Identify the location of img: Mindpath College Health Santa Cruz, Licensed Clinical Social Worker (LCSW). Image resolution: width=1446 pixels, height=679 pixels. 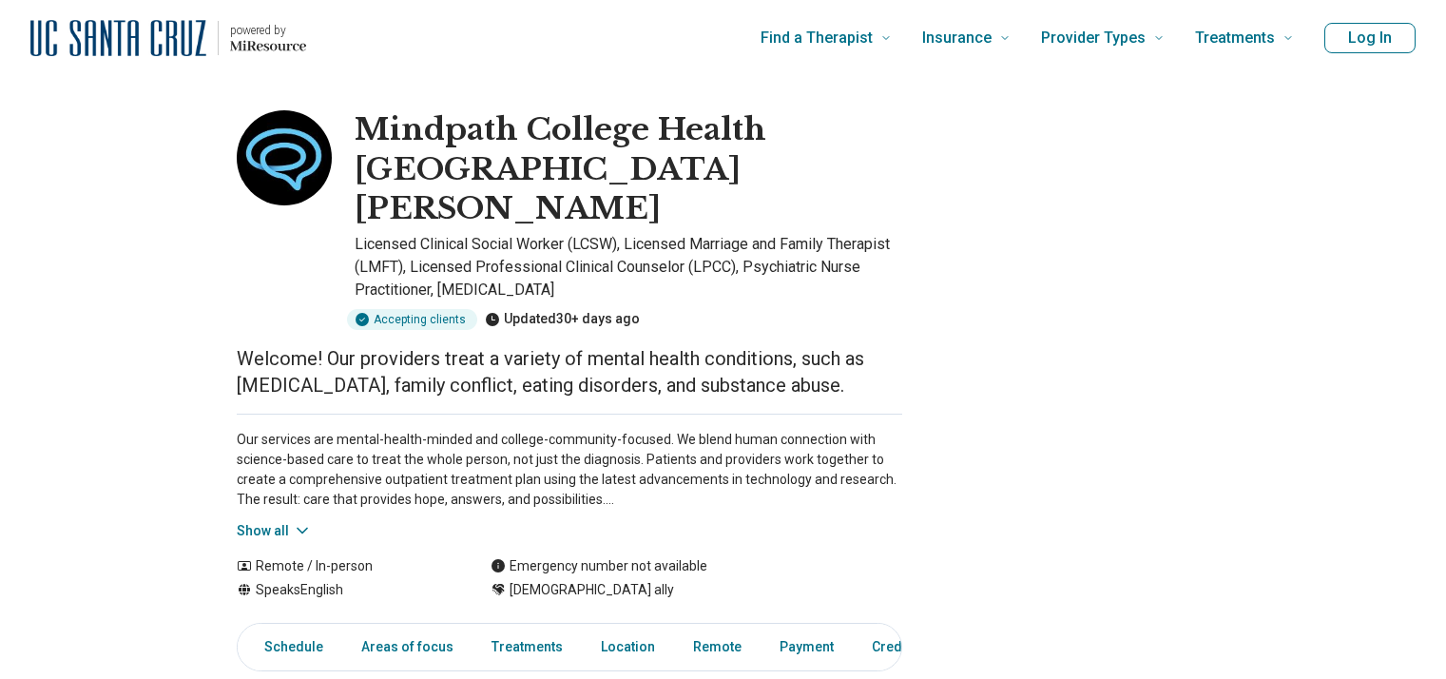
(284, 158).